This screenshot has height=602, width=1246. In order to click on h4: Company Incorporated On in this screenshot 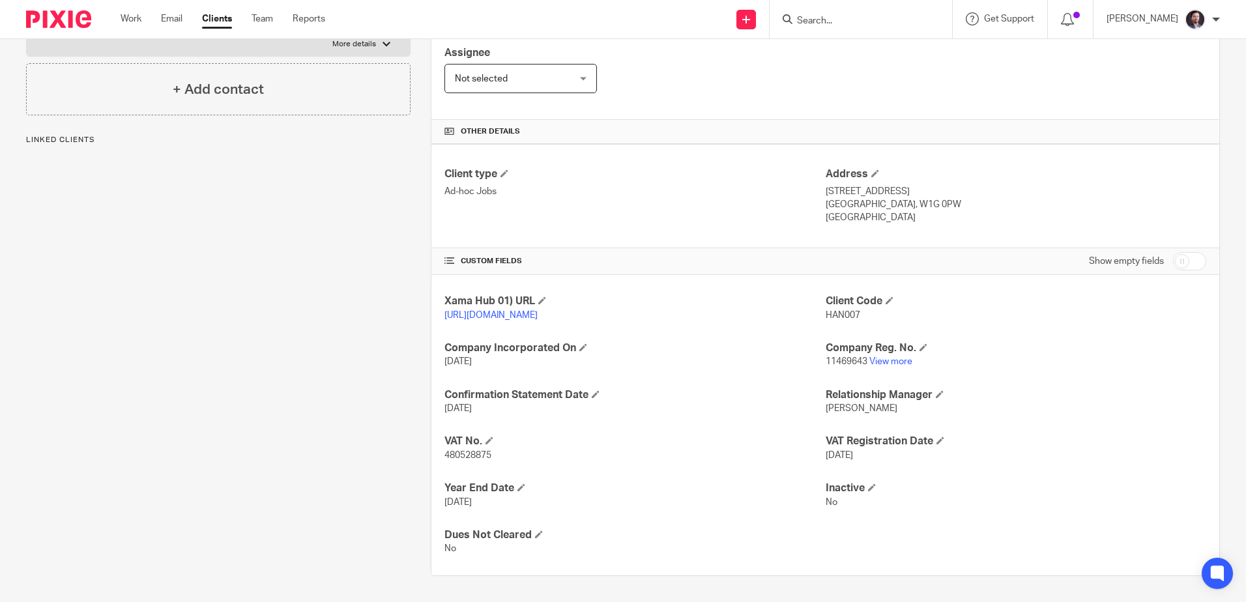, I will do `click(635, 348)`.